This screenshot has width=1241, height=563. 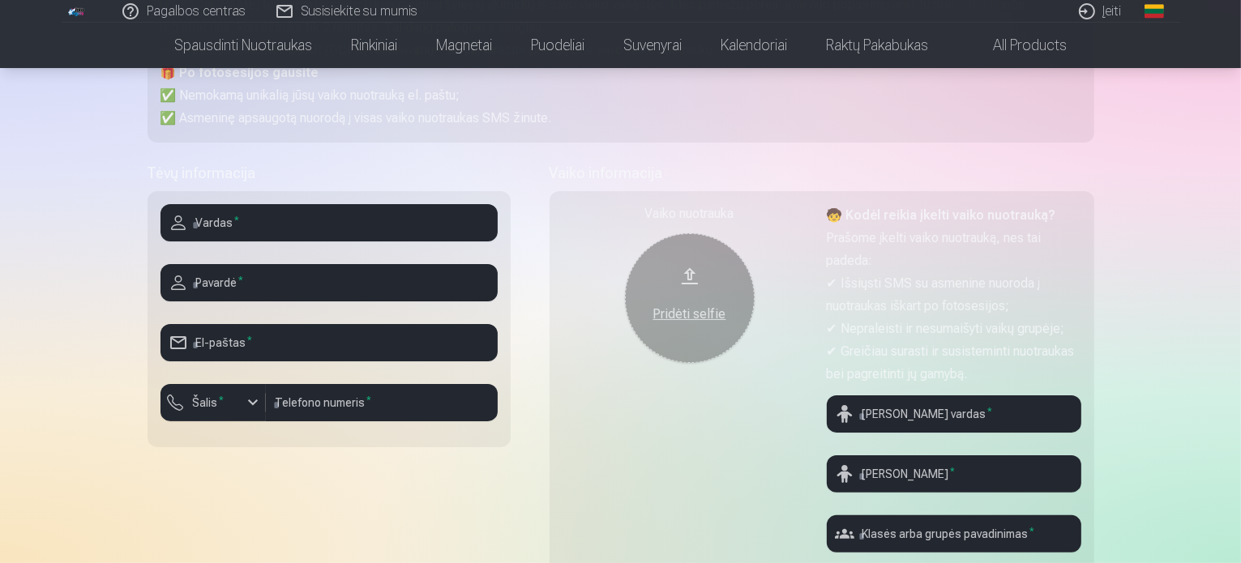 I want to click on p: ✅ Nemokamą unikalią jūsų vaiko nuotrauką el. paštu;, so click(x=621, y=96).